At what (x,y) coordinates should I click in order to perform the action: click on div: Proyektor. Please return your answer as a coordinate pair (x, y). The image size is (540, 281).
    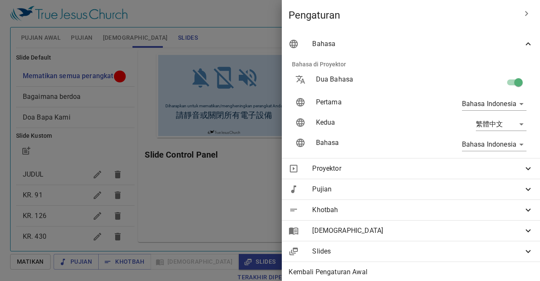
    Looking at the image, I should click on (411, 168).